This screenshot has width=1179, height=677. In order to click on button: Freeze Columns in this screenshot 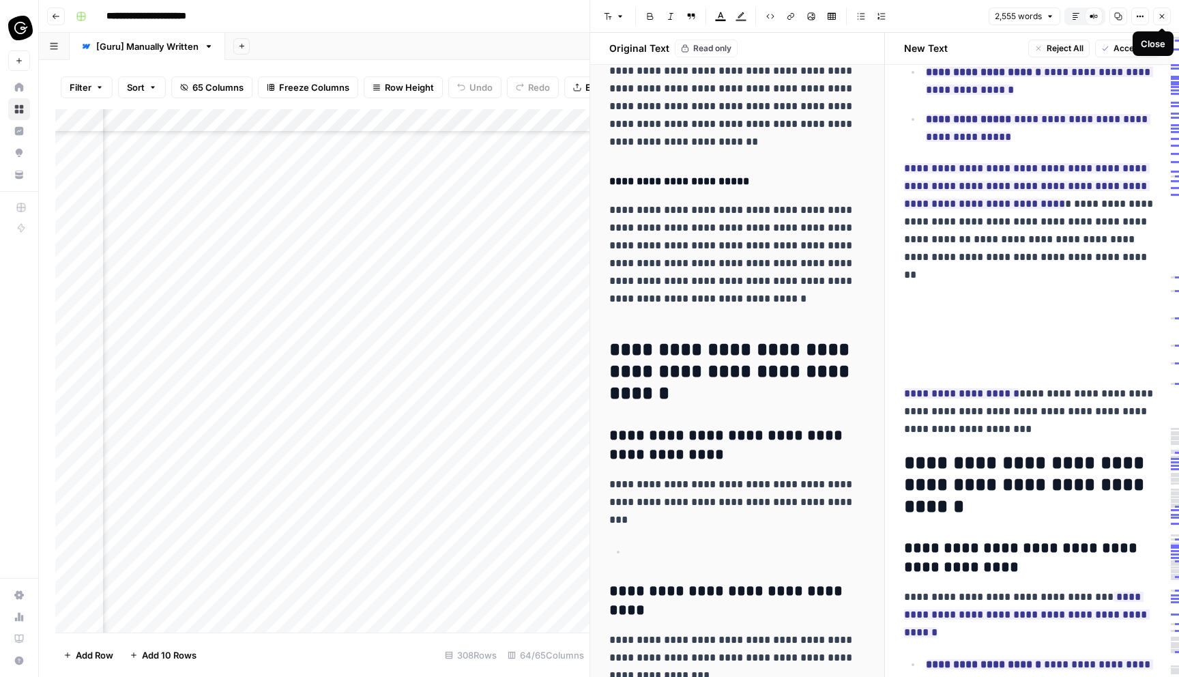, I will do `click(308, 87)`.